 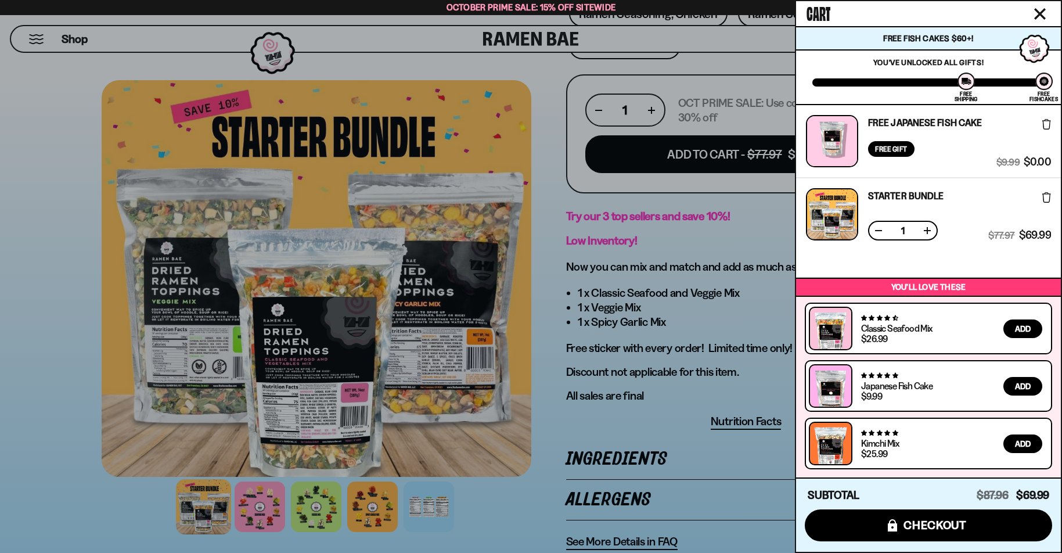 What do you see at coordinates (1037, 162) in the screenshot?
I see `span: $0.00` at bounding box center [1037, 162].